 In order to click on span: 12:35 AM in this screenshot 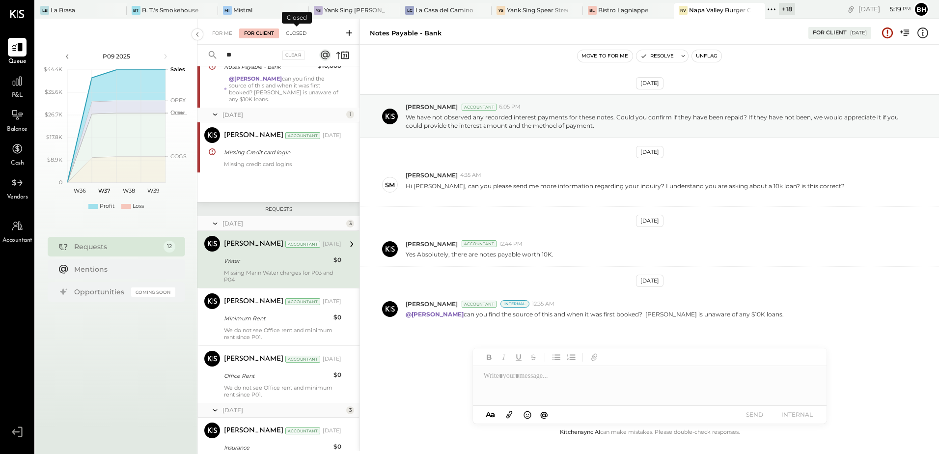, I will do `click(543, 304)`.